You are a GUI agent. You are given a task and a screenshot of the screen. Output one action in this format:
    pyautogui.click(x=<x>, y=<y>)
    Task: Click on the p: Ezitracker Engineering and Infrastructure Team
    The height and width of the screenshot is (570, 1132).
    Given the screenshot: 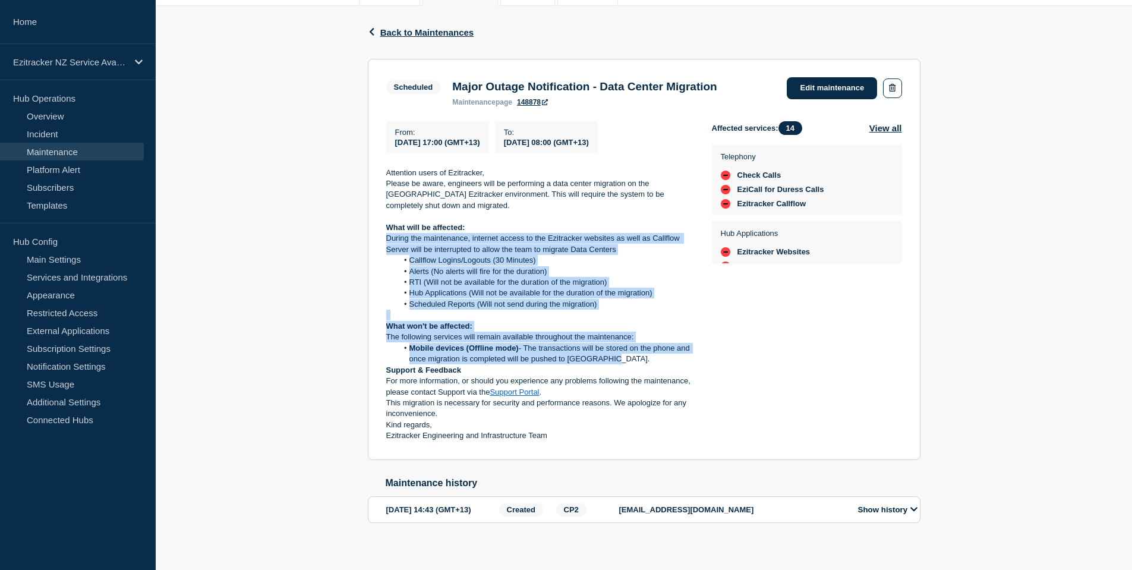 What is the action you would take?
    pyautogui.click(x=540, y=436)
    